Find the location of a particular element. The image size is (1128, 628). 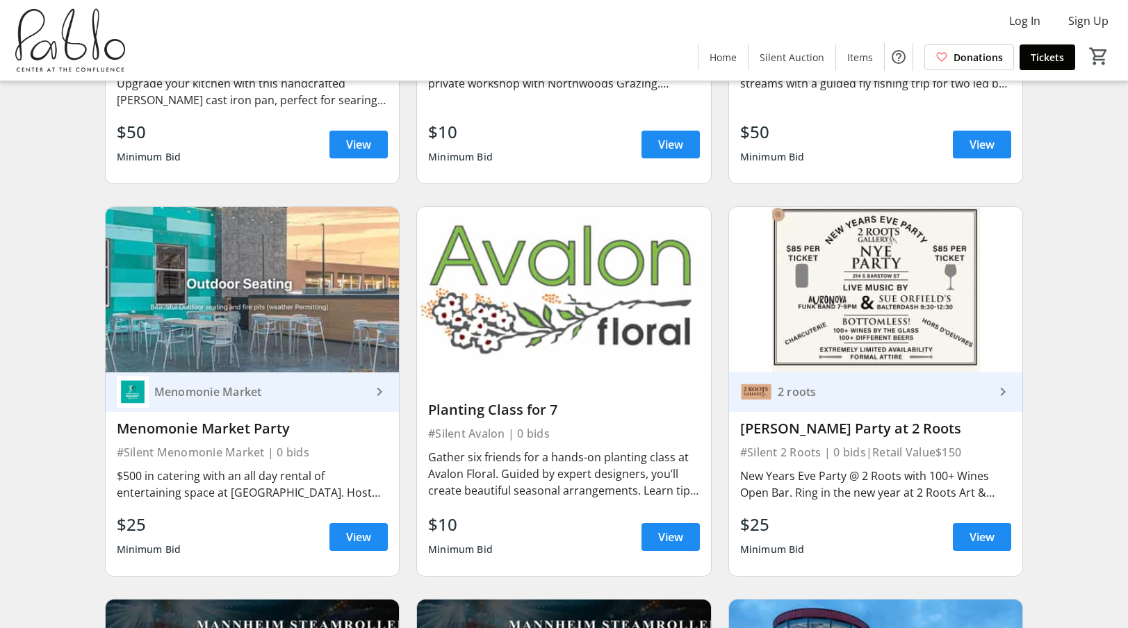

span: Donations is located at coordinates (978, 57).